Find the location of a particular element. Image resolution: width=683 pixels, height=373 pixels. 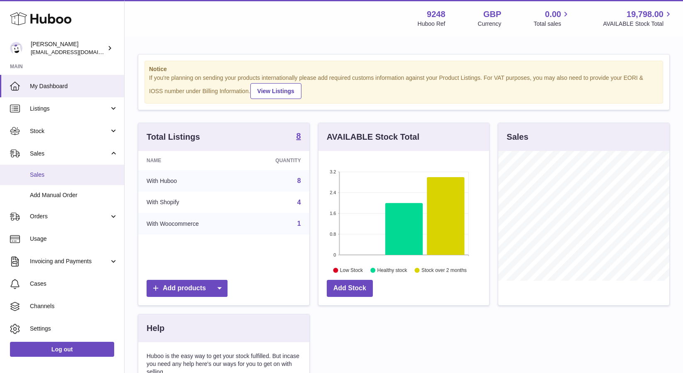

a: Add products is located at coordinates (187, 288).